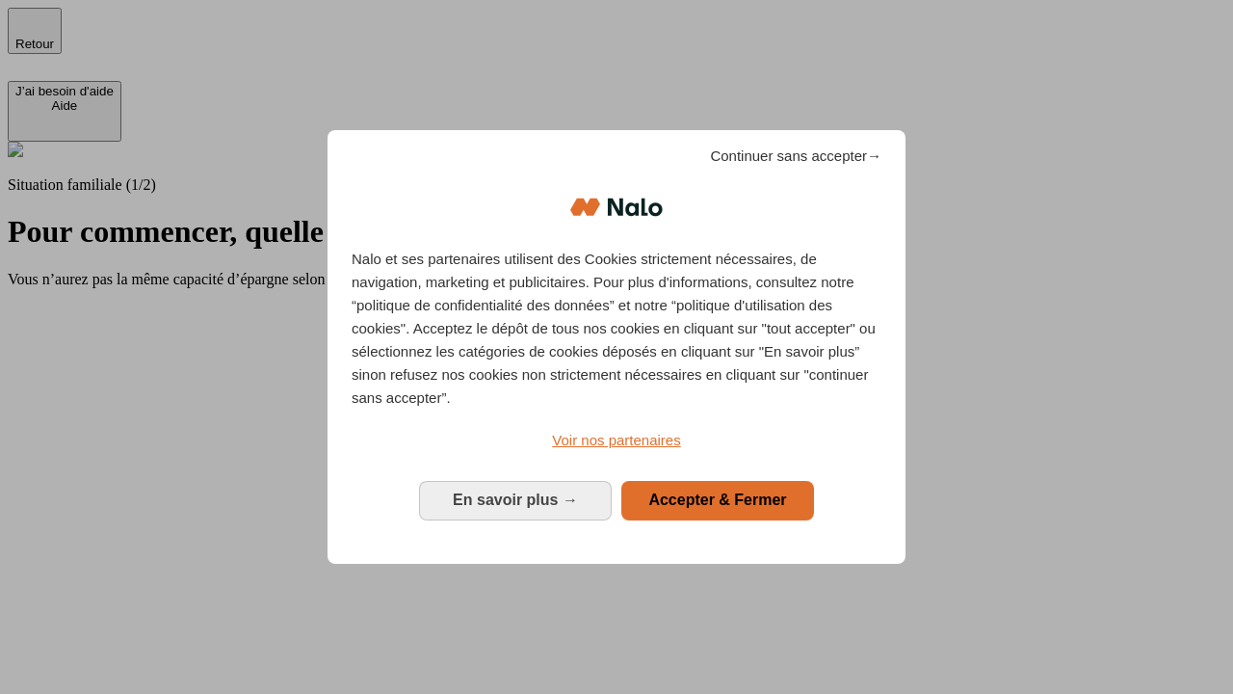  Describe the element at coordinates (516, 499) in the screenshot. I see `span: En savoir plus →` at that location.